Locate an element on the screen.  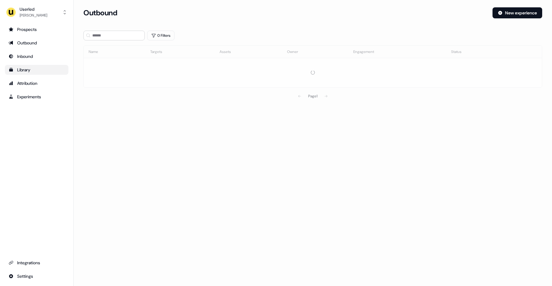
a: Go to templates is located at coordinates (36, 70).